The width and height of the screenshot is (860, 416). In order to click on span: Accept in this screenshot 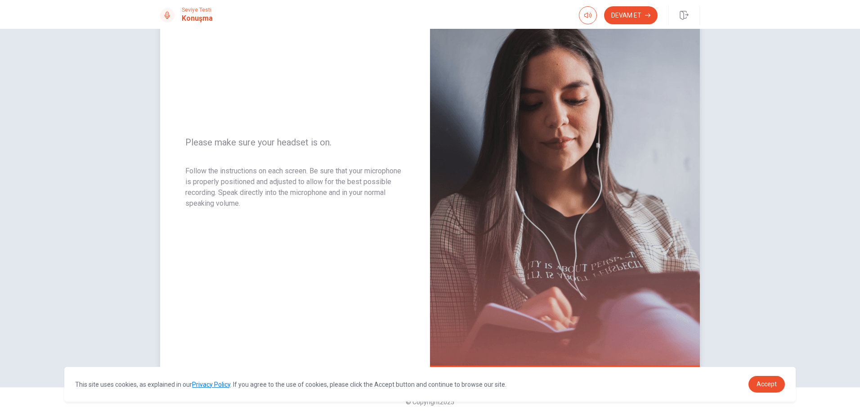, I will do `click(766, 384)`.